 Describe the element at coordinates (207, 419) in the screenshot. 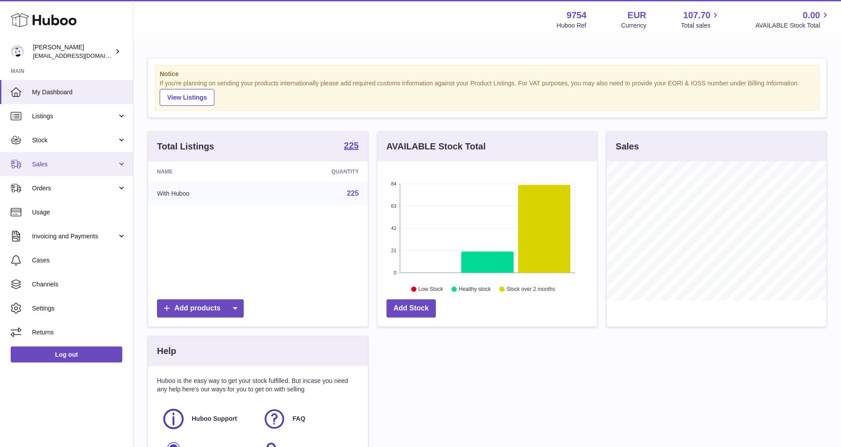

I see `a: Huboo Support` at that location.